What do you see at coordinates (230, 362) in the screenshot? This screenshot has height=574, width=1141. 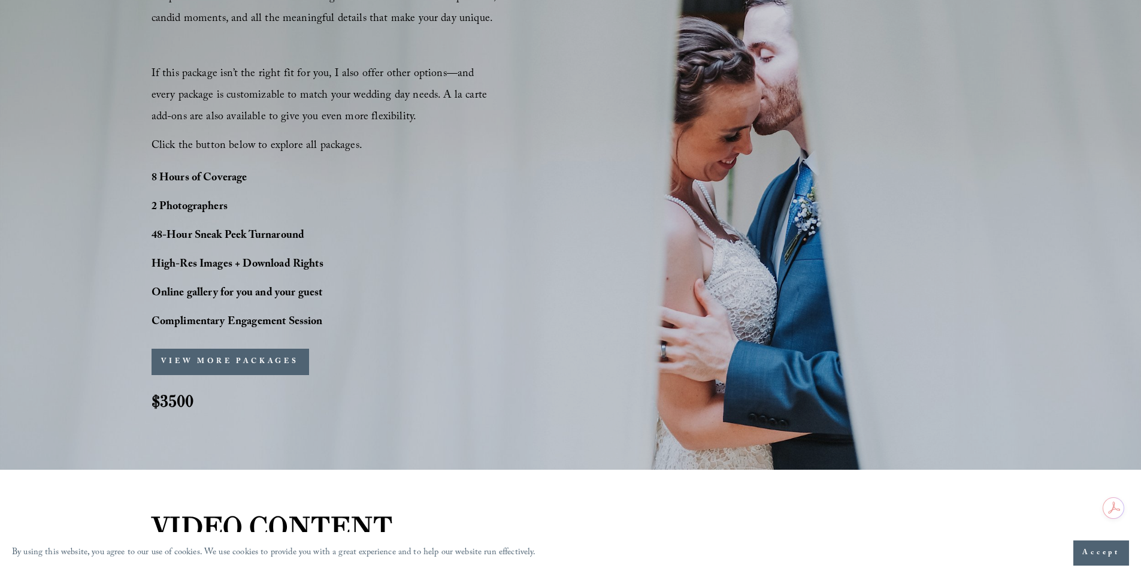 I see `button: VIEW MORE PACKAGES` at bounding box center [230, 362].